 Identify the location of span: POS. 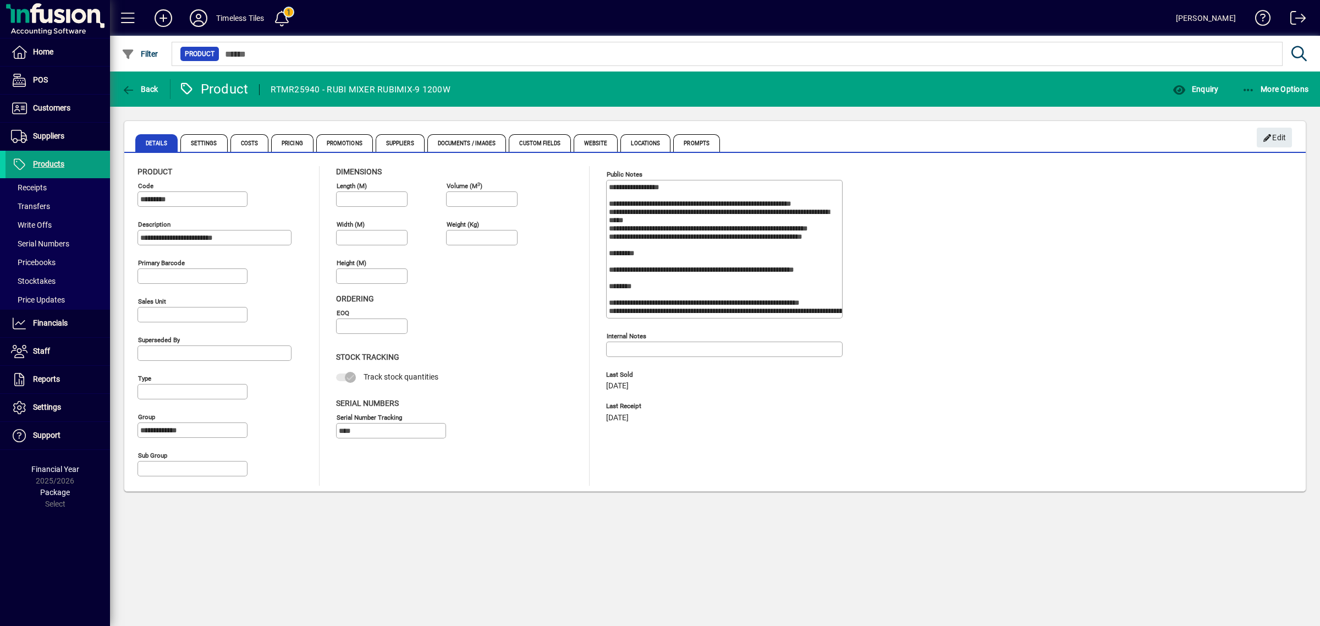
(40, 80).